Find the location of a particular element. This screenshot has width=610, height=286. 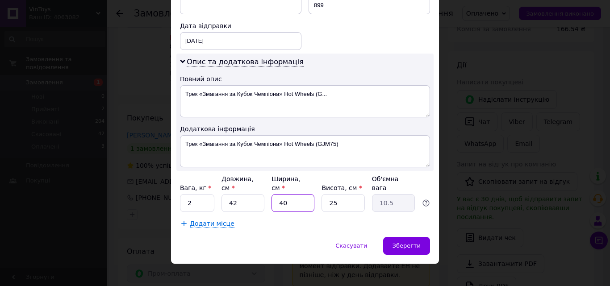

label: Висота, см is located at coordinates (341, 188).